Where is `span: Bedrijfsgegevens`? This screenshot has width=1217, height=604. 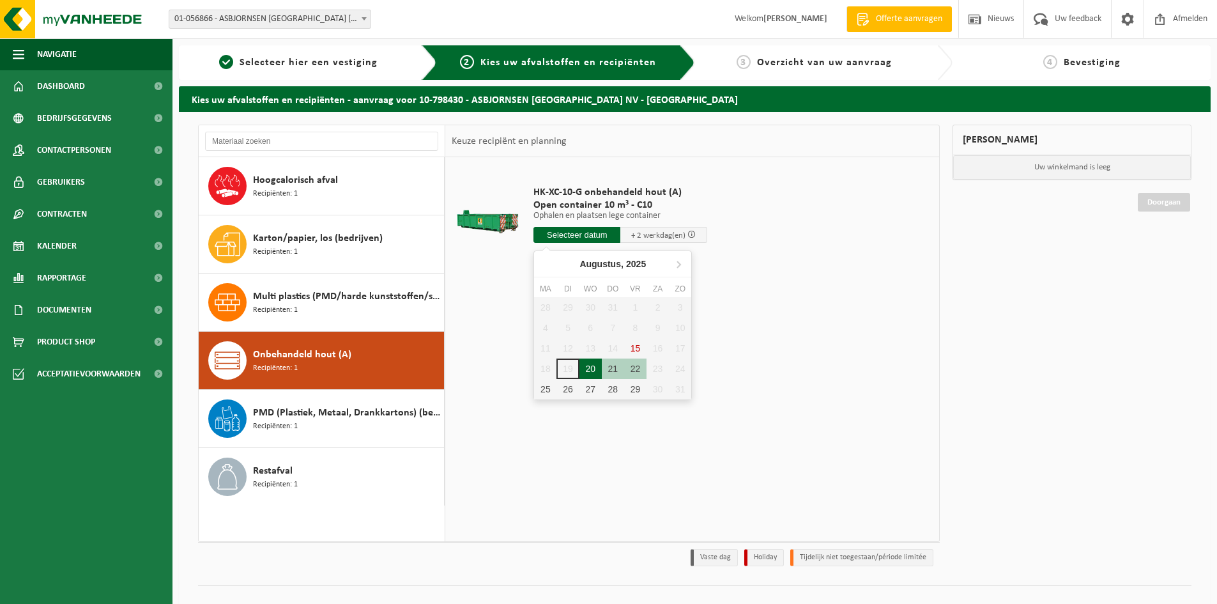 span: Bedrijfsgegevens is located at coordinates (74, 118).